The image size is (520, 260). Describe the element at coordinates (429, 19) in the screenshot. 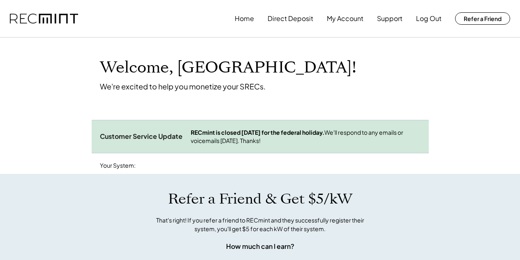

I see `button: Log Out` at that location.